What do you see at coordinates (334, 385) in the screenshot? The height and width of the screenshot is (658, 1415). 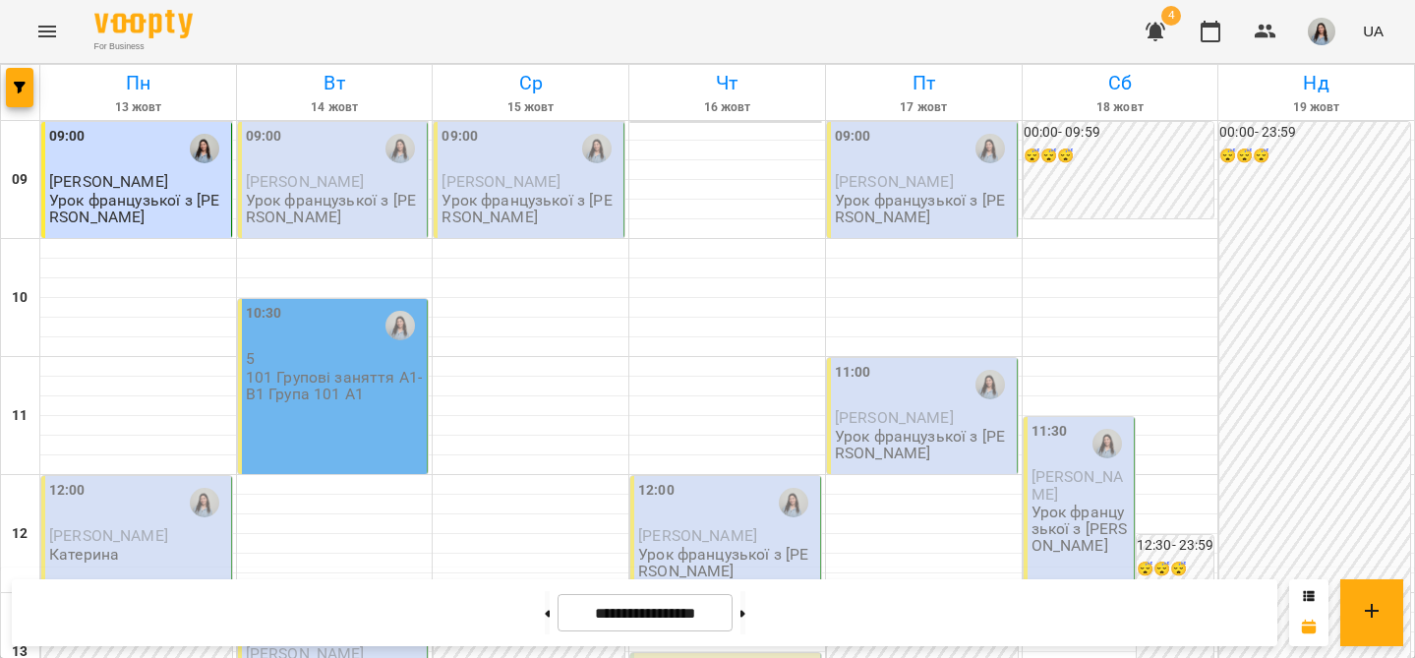 I see `p: 101 Групові заняття А1-В1 Група 101 А1` at bounding box center [334, 385].